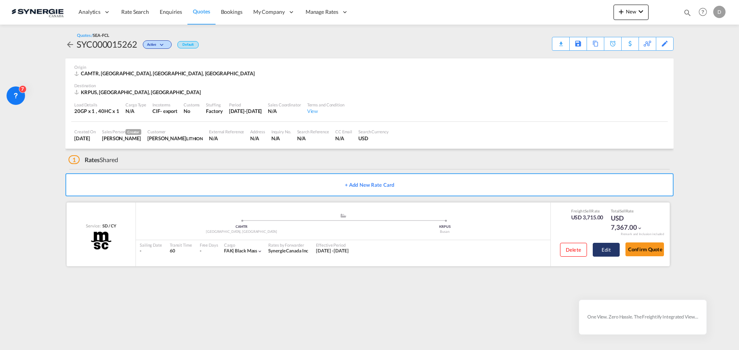 This screenshot has height=350, width=739. Describe the element at coordinates (165, 105) in the screenshot. I see `div: Incoterms` at that location.